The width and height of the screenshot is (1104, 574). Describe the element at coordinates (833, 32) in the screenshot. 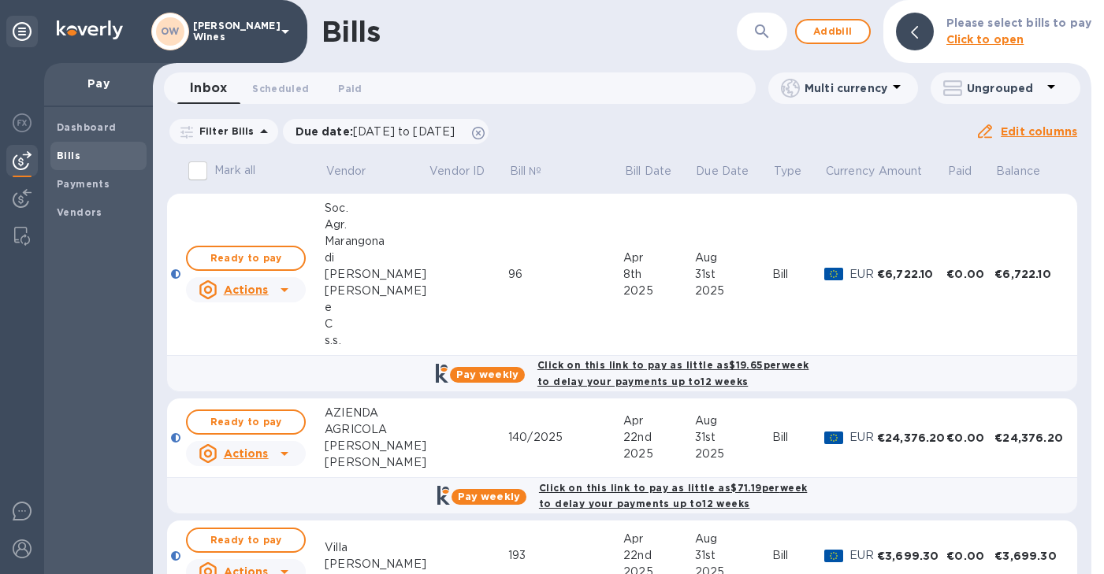

I see `button: Addbill` at that location.